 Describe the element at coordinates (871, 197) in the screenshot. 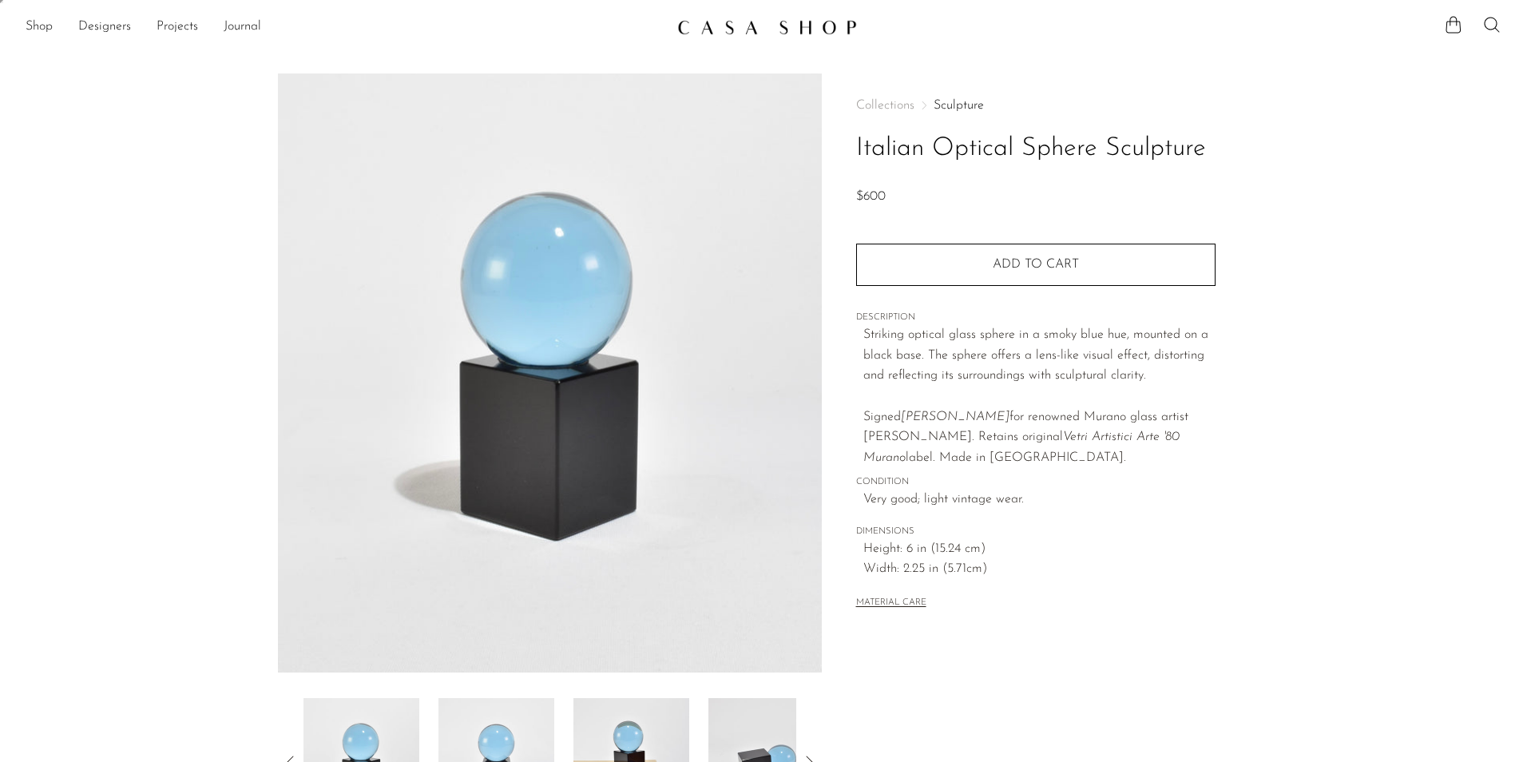

I see `span: $600` at that location.